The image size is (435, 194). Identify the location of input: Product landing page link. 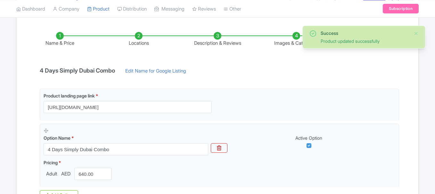
(128, 107).